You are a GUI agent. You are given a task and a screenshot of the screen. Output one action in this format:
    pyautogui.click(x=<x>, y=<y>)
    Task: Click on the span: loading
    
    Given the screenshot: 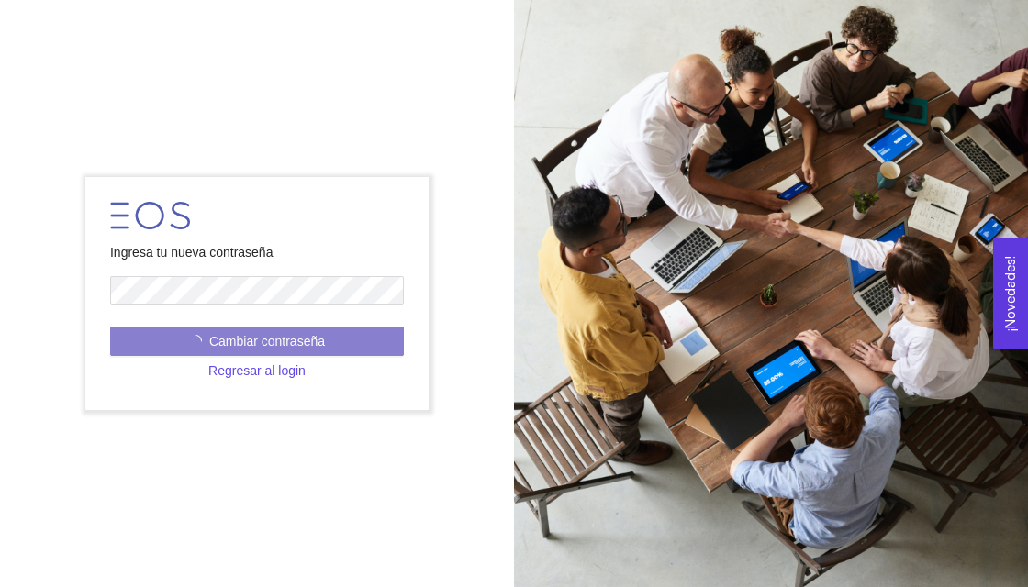 What is the action you would take?
    pyautogui.click(x=199, y=341)
    